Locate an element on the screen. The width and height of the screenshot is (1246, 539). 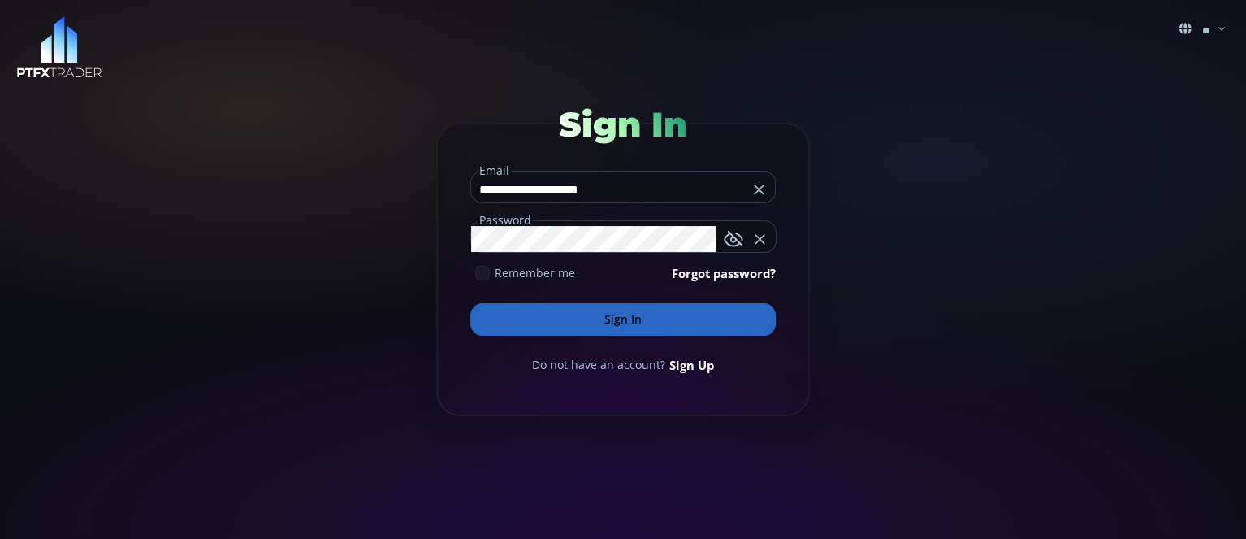
button: Sign In is located at coordinates (623, 319).